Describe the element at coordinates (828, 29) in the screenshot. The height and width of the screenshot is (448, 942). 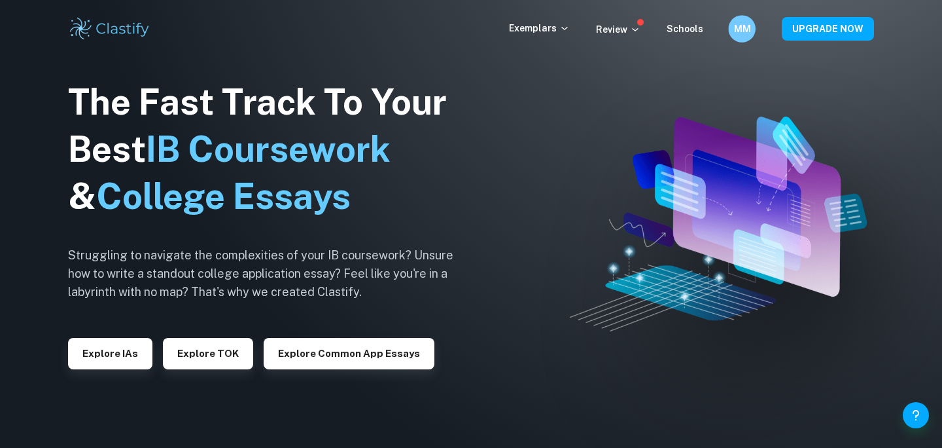
I see `button: UPGRADE NOW` at that location.